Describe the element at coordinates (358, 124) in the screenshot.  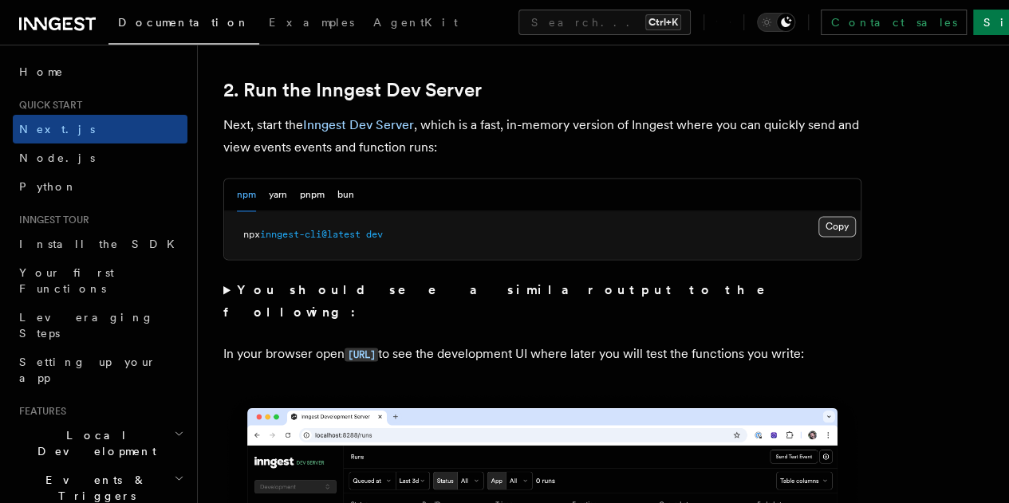
I see `a: Inngest Dev Server` at that location.